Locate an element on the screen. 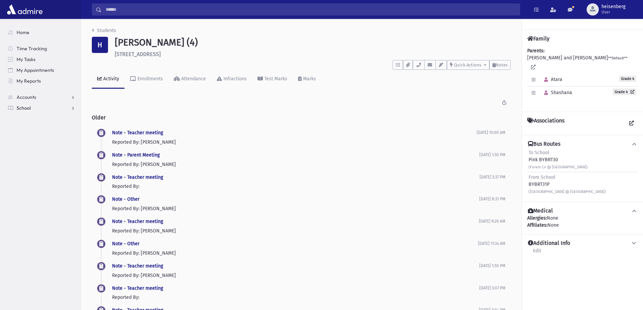  button: Medical is located at coordinates (582, 211).